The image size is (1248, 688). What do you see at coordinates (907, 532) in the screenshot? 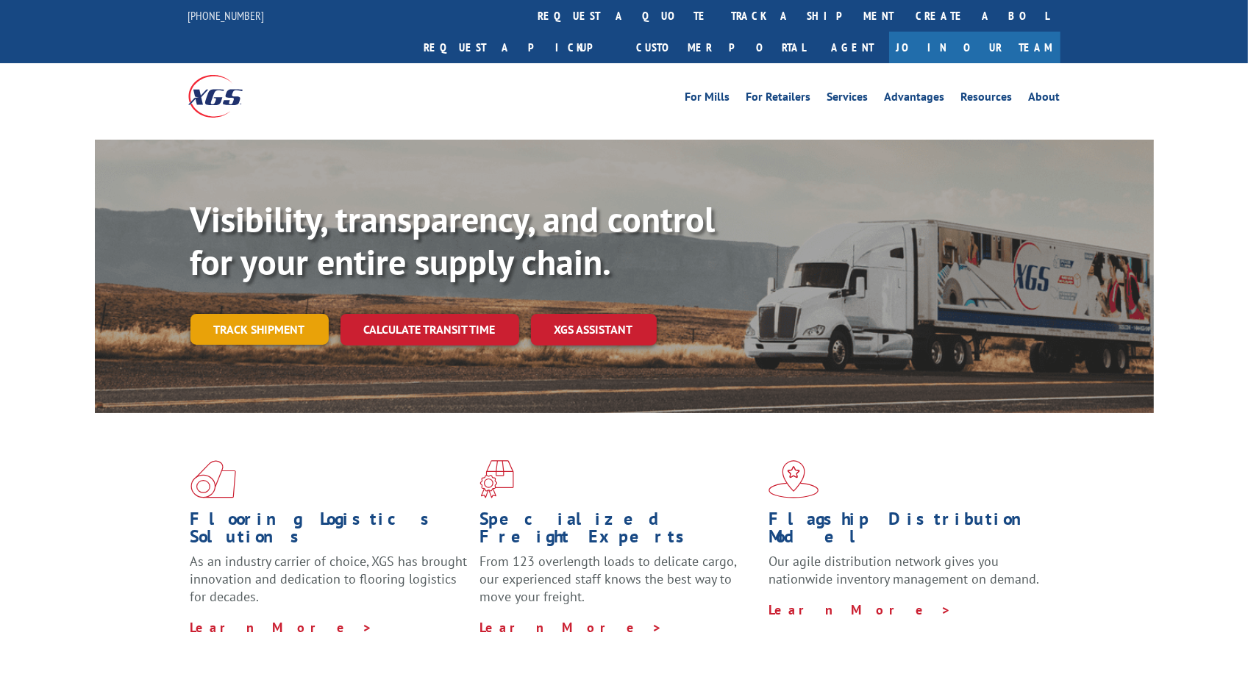
I see `h1: Flagship Distribution Model` at bounding box center [907, 532].